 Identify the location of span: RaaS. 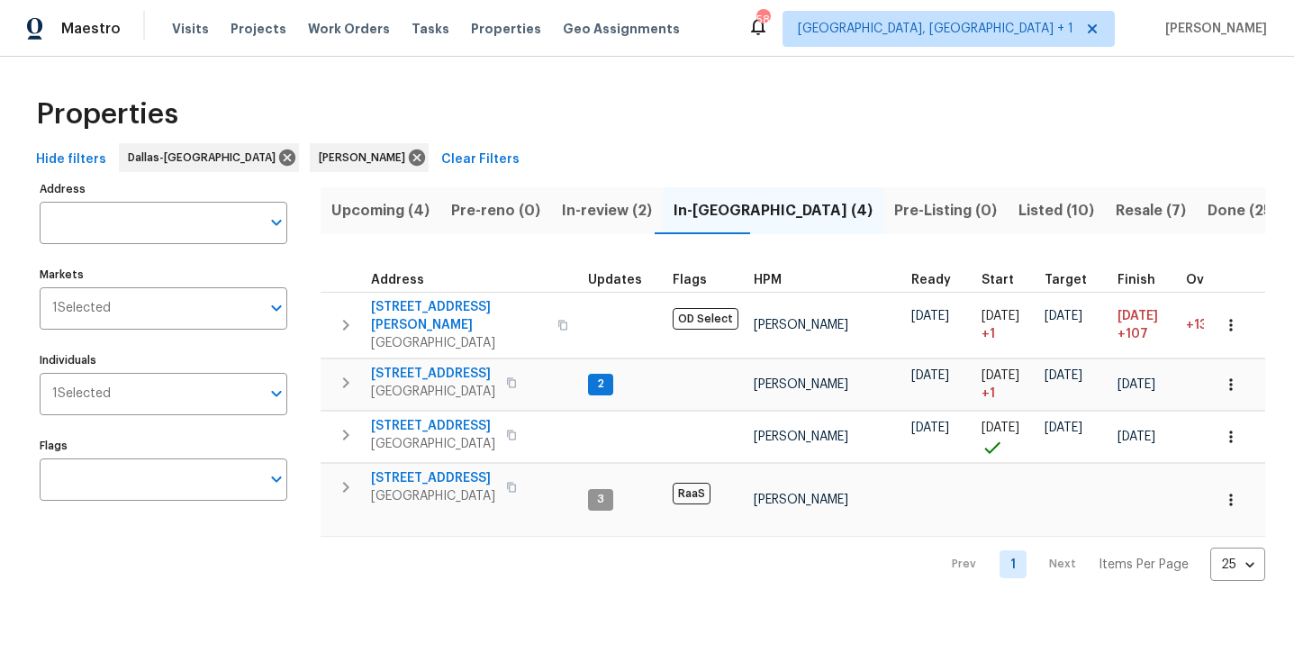
(692, 493).